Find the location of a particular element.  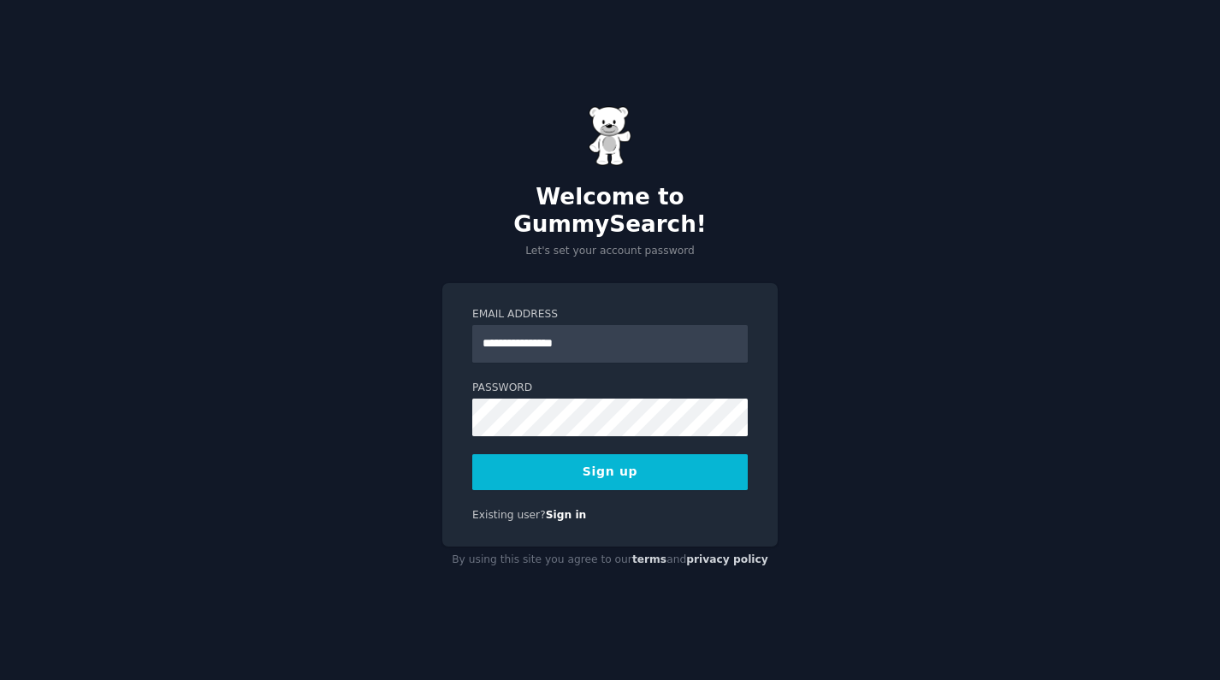

a: terms is located at coordinates (649, 560).